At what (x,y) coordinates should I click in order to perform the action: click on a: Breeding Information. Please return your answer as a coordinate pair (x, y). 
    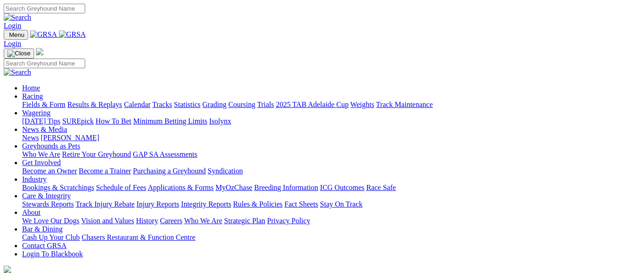
    Looking at the image, I should click on (286, 187).